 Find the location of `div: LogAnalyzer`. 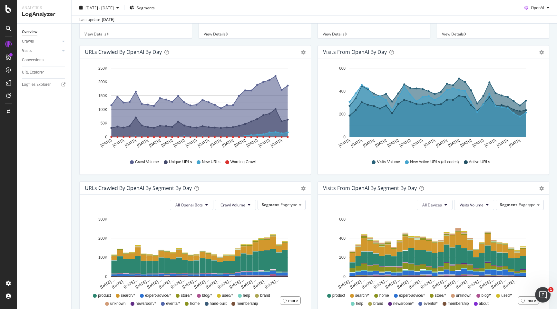

div: LogAnalyzer is located at coordinates (44, 14).